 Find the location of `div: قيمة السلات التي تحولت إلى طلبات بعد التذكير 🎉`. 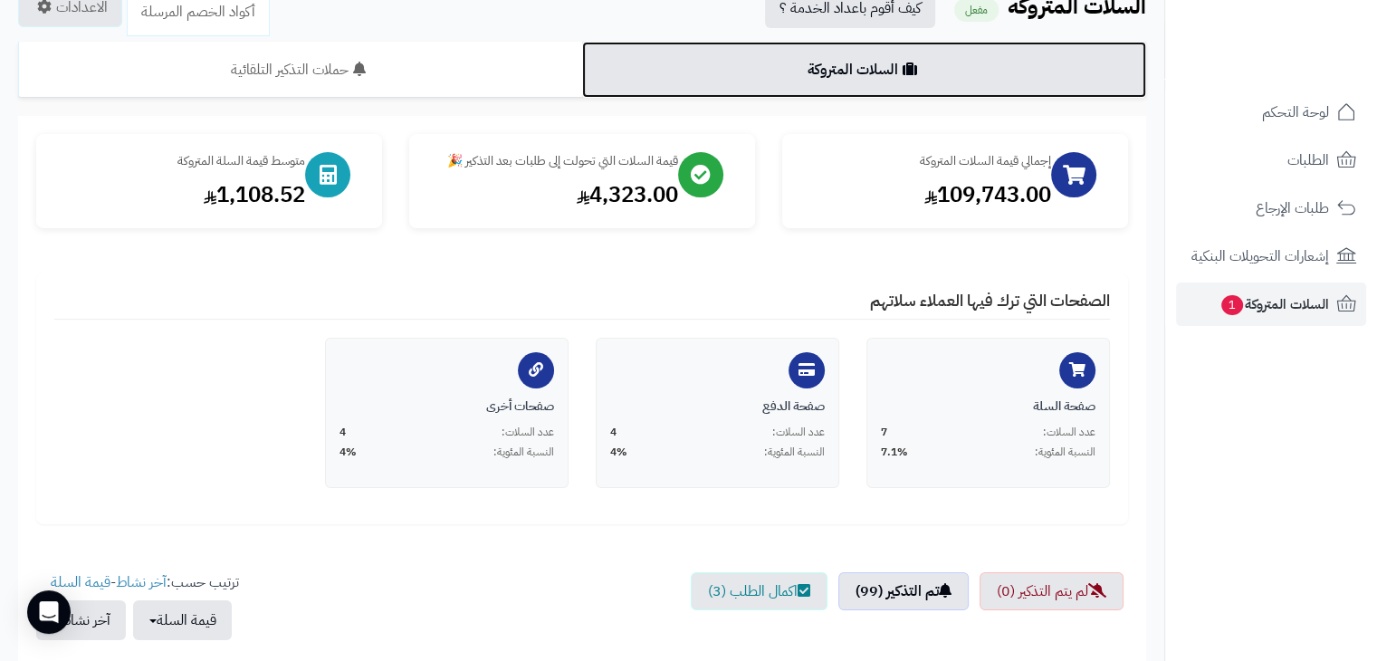

div: قيمة السلات التي تحولت إلى طلبات بعد التذكير 🎉 is located at coordinates (552, 161).